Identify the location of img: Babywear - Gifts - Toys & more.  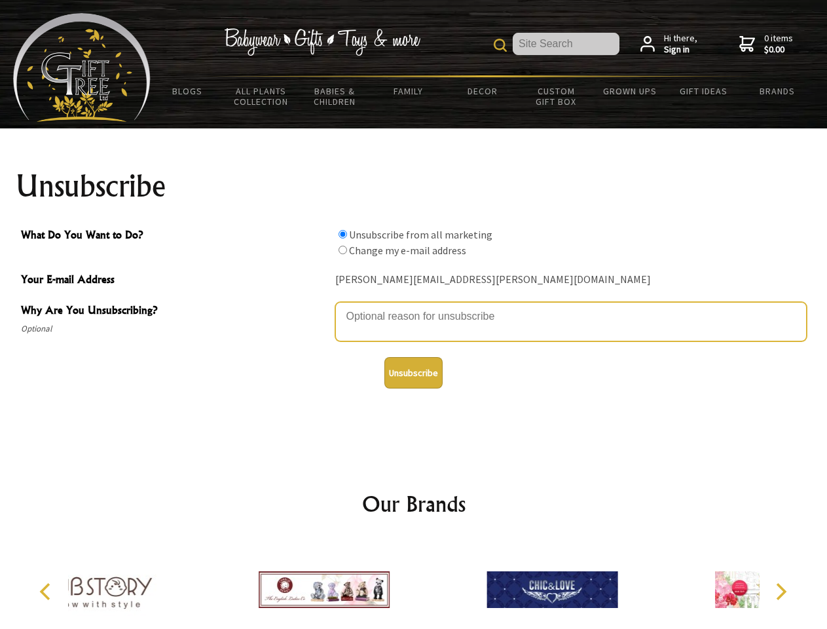
(322, 42).